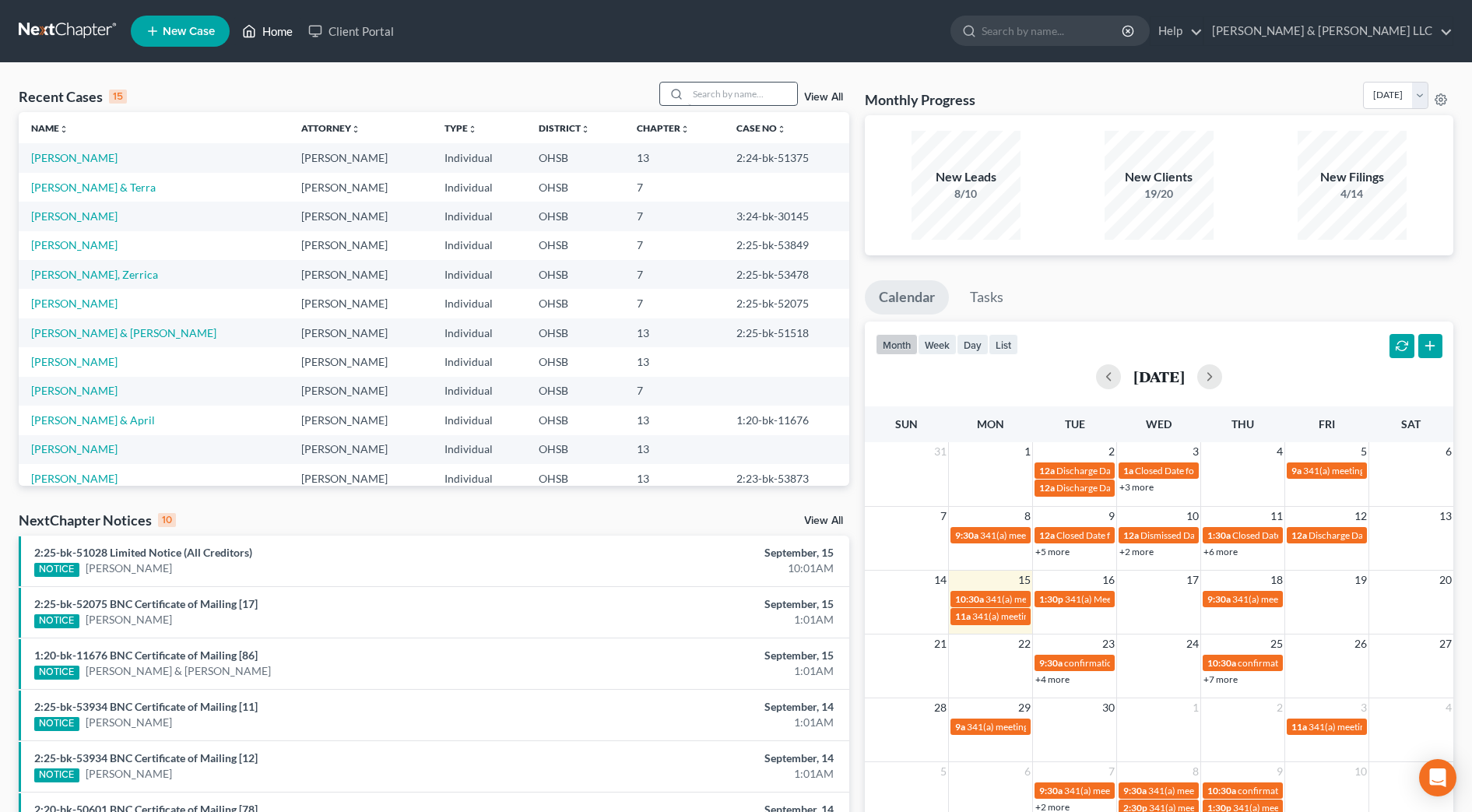 This screenshot has width=1472, height=812. I want to click on span: 28, so click(941, 707).